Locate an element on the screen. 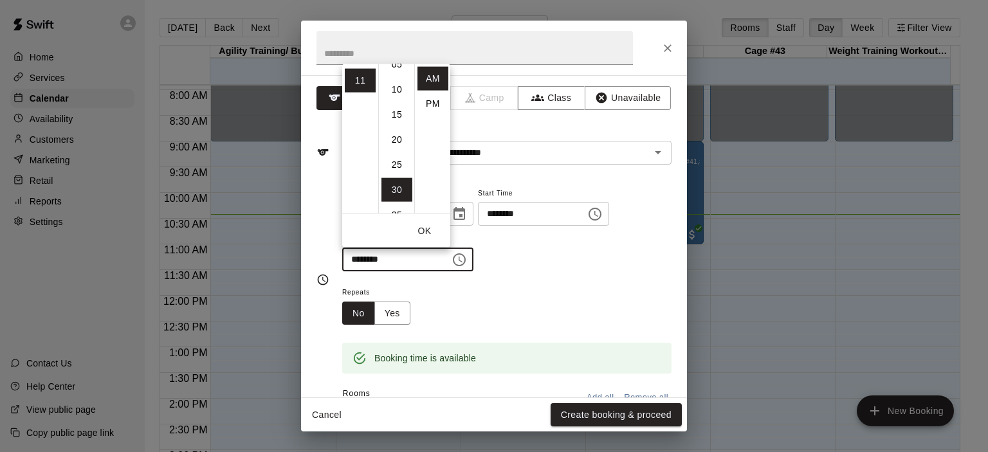 This screenshot has height=452, width=988. button: Choose time, selected time is 10:00 AM is located at coordinates (595, 214).